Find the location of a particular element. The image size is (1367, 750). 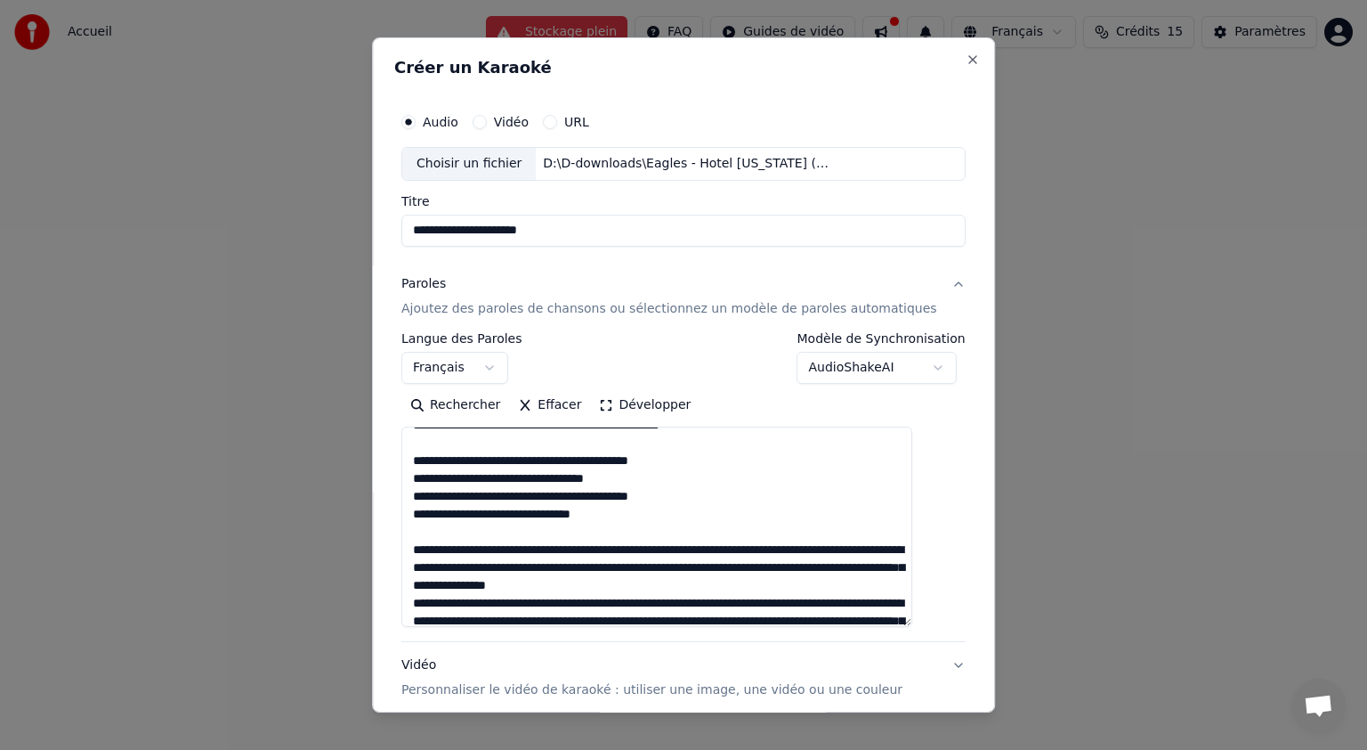

button: Rechercher is located at coordinates (455, 405).